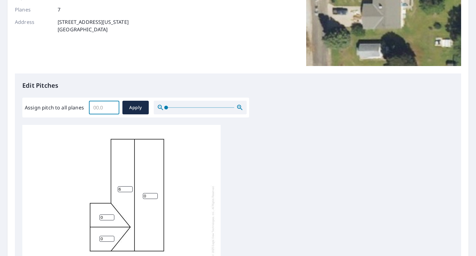  What do you see at coordinates (54, 108) in the screenshot?
I see `label: Assign pitch to all planes` at bounding box center [54, 108].